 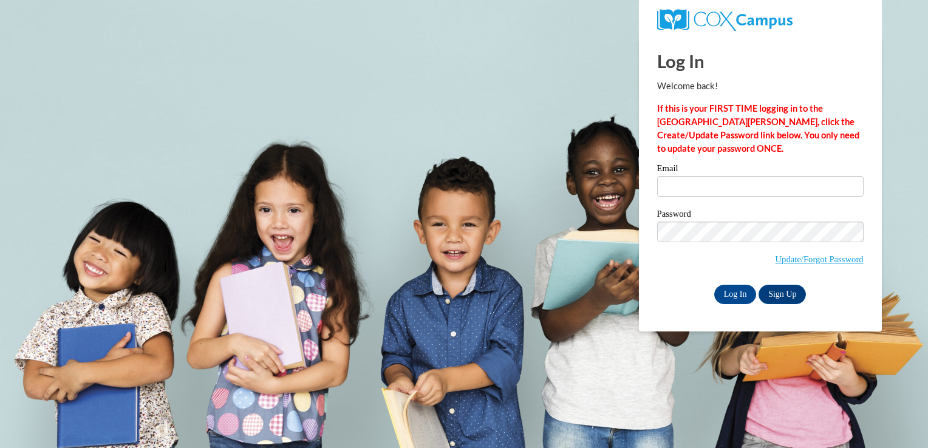 I want to click on label: Email, so click(x=760, y=170).